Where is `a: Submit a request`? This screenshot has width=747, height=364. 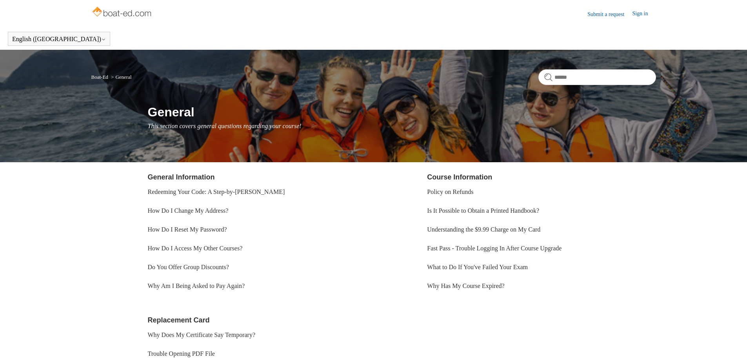
a: Submit a request is located at coordinates (610, 14).